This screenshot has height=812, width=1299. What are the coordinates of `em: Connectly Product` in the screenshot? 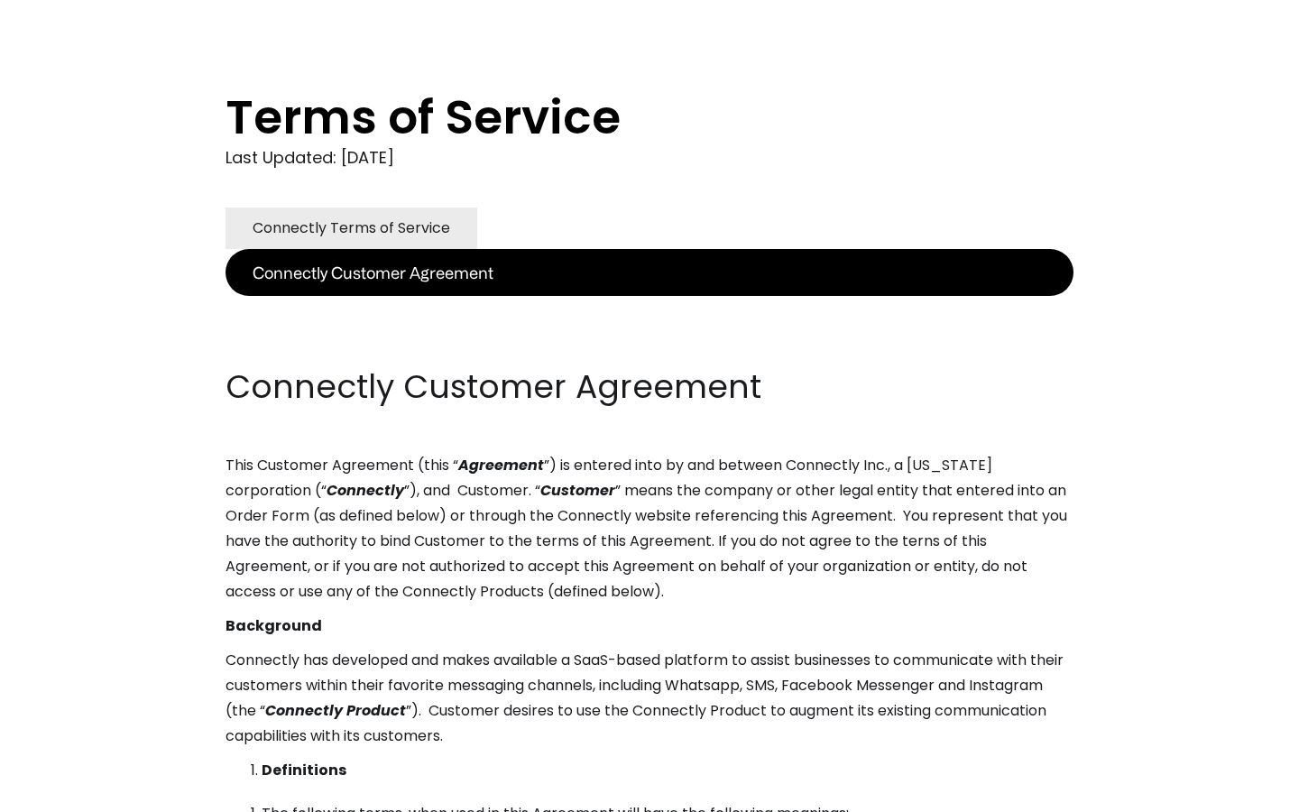 It's located at (336, 710).